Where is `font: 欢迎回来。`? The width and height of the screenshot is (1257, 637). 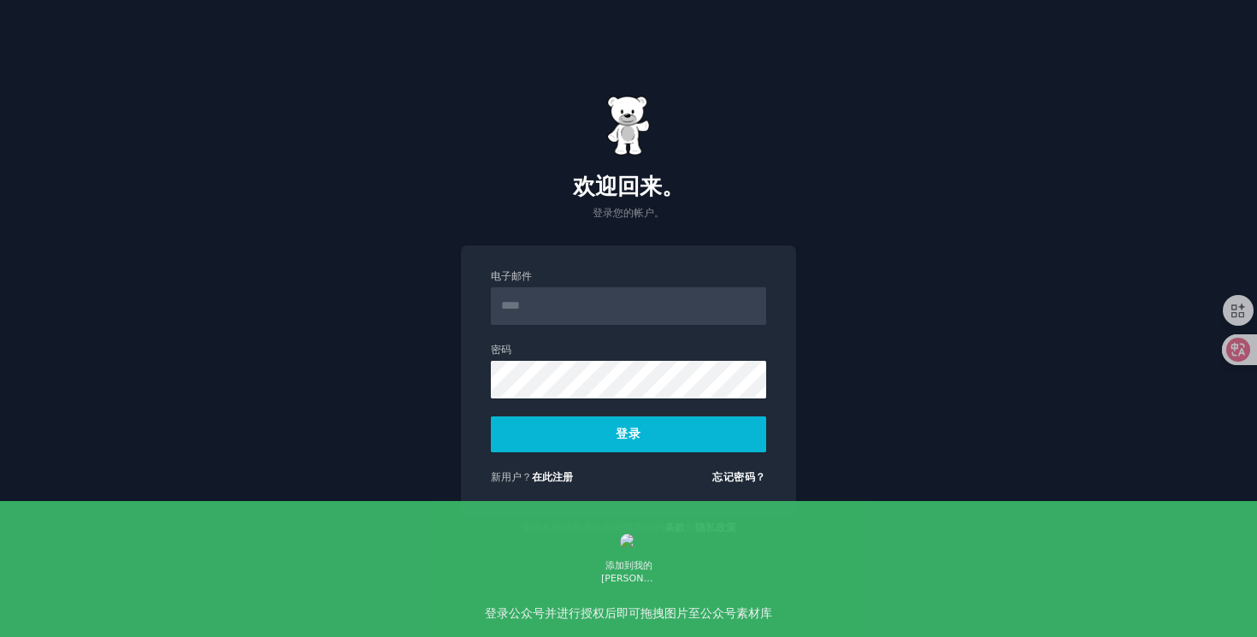 font: 欢迎回来。 is located at coordinates (629, 186).